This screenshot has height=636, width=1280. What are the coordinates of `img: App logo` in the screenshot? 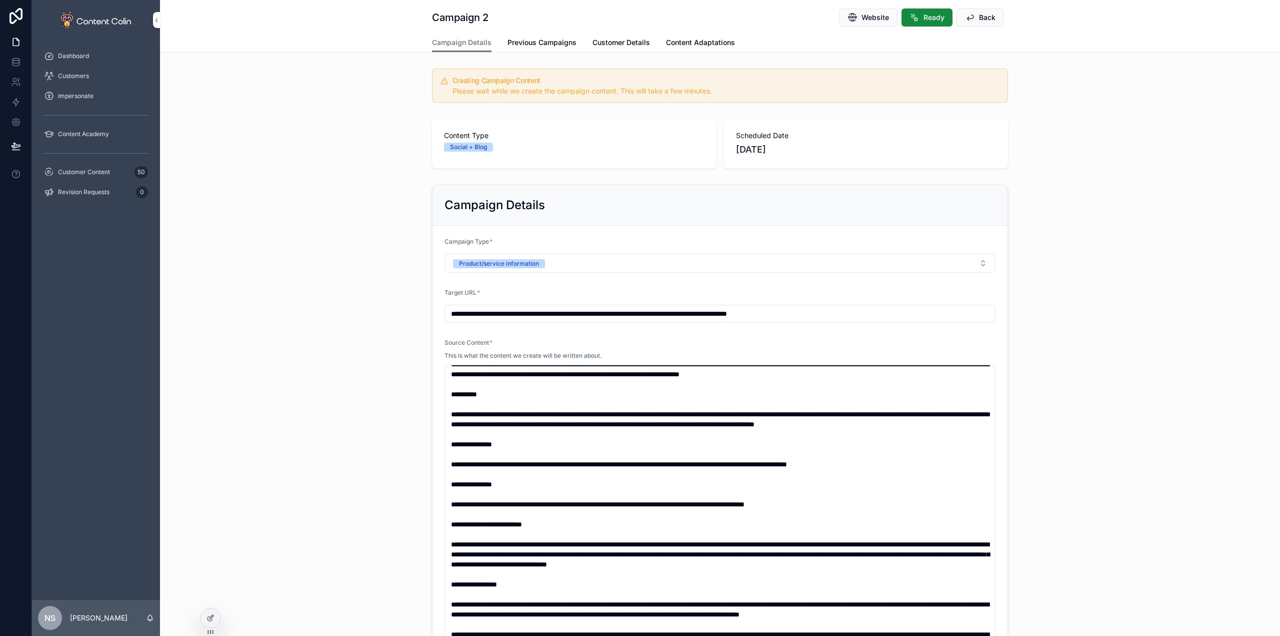 It's located at (96, 20).